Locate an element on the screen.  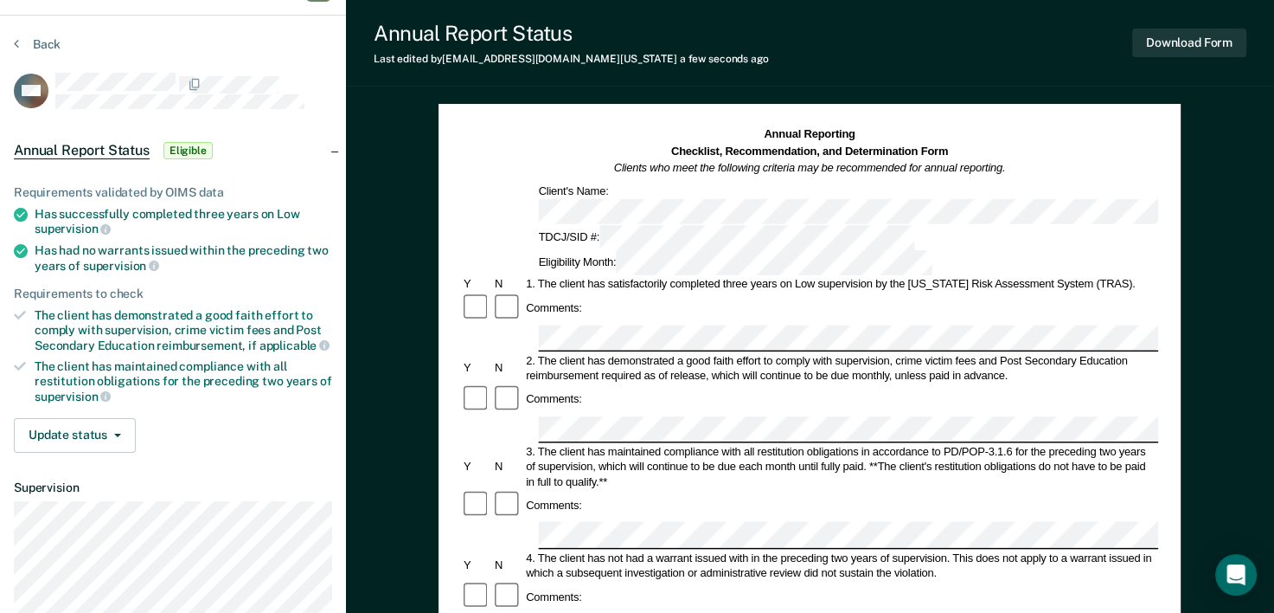
div: Open Intercom Messenger is located at coordinates (1236, 575).